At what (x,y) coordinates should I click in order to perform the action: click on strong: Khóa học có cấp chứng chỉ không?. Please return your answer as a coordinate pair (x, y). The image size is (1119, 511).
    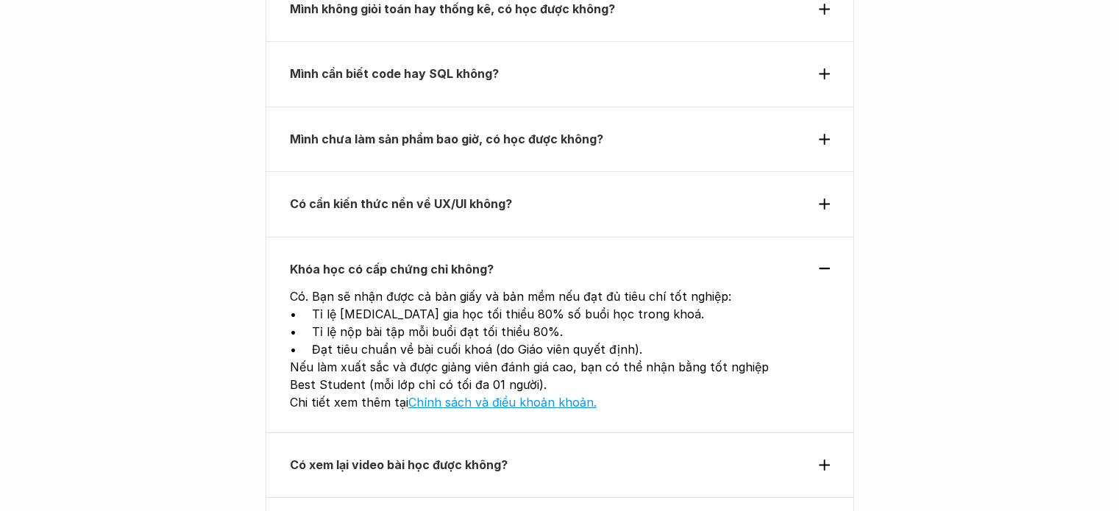
    Looking at the image, I should click on (391, 269).